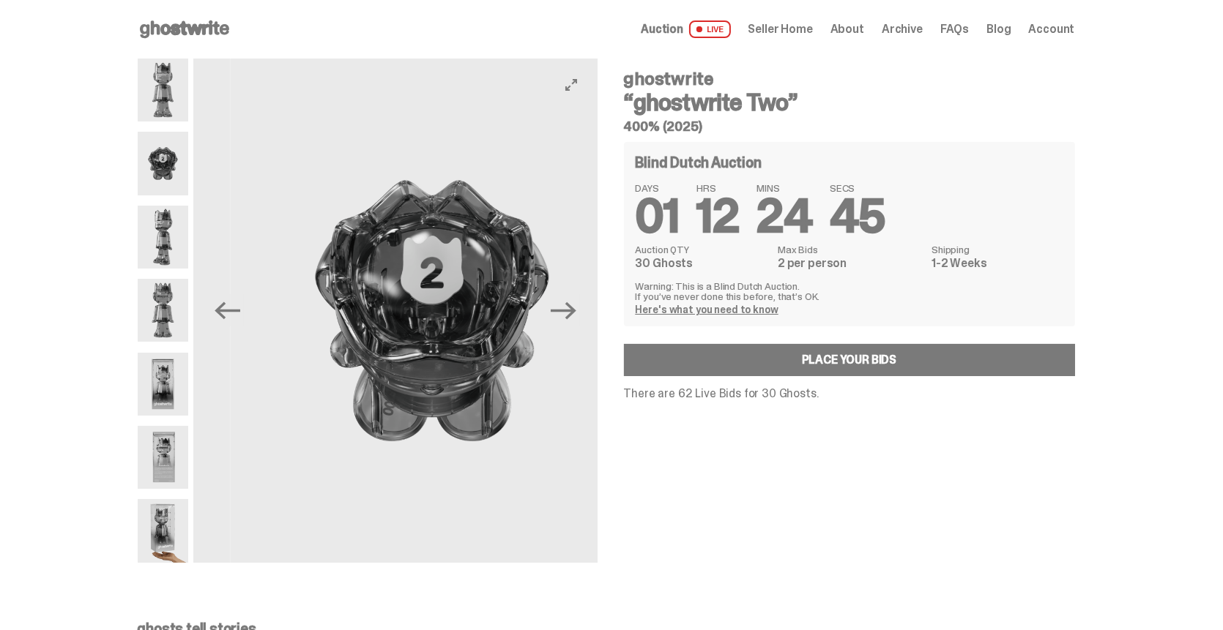 Image resolution: width=1223 pixels, height=630 pixels. I want to click on span: HRS, so click(717, 188).